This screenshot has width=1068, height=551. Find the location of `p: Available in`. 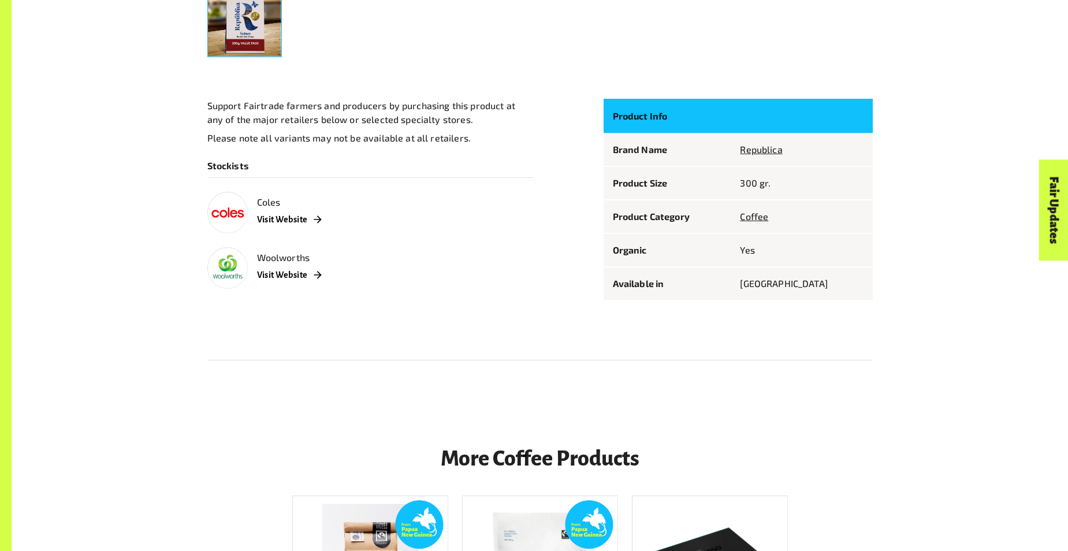

p: Available in is located at coordinates (667, 284).